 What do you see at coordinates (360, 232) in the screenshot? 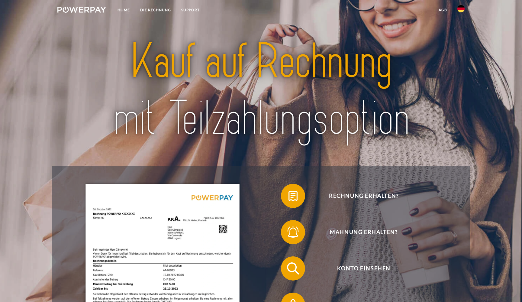
I see `button: Mahnung erhalten?` at bounding box center [360, 232].